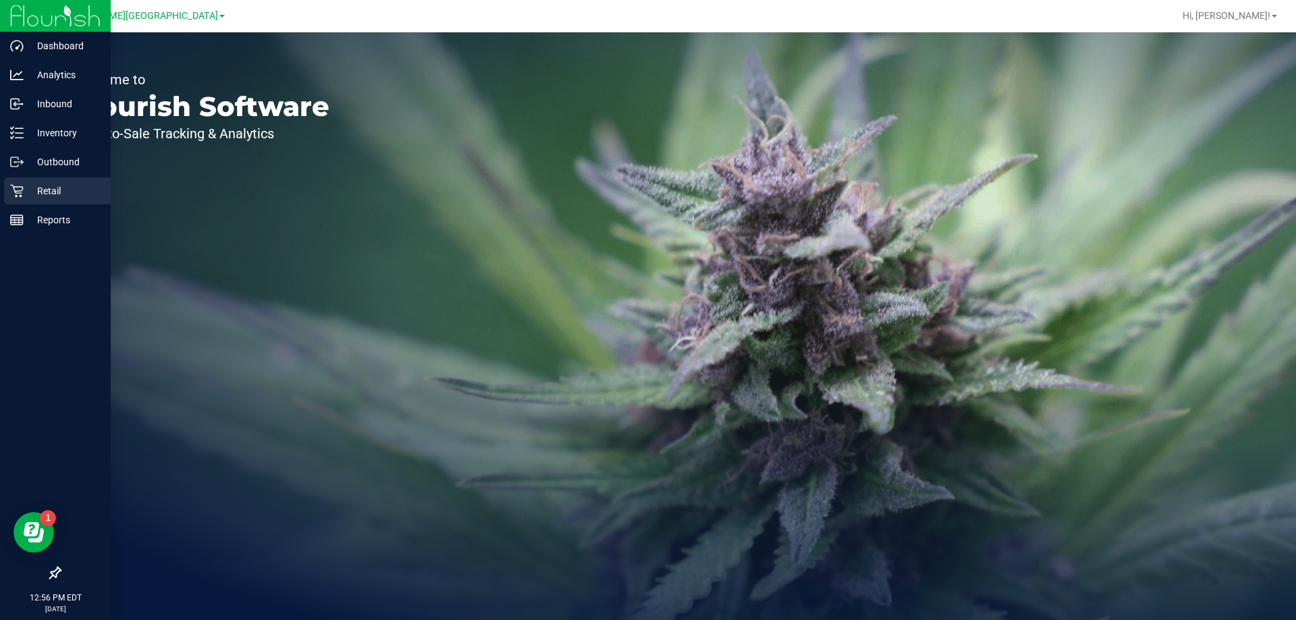 The width and height of the screenshot is (1296, 620). I want to click on inline-svg: Outbound, so click(17, 162).